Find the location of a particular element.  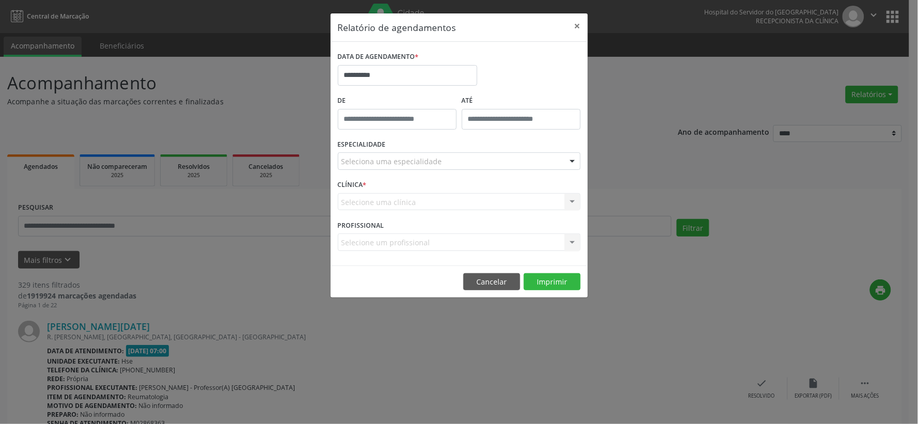

label: CLÍNICA is located at coordinates (352, 185).